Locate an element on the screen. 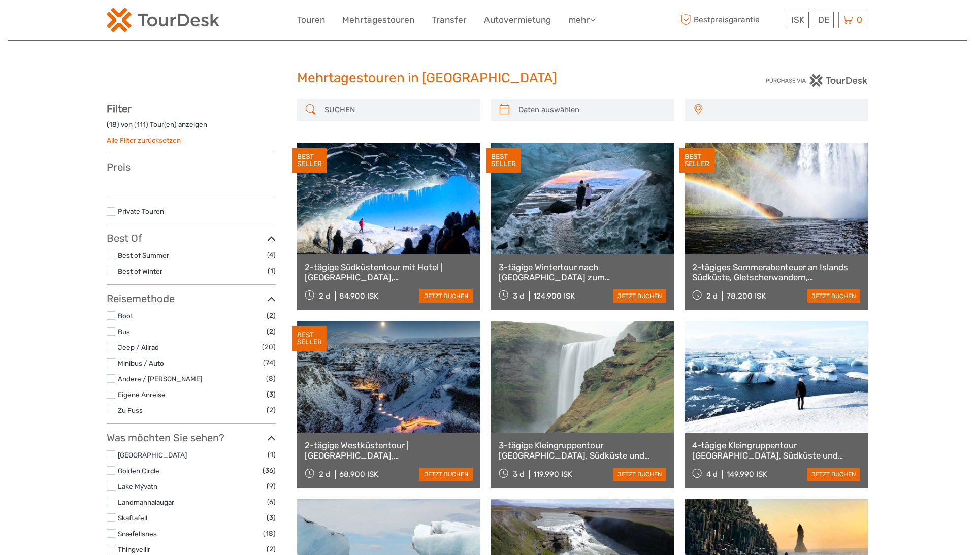 This screenshot has width=975, height=555. a: Lake Mývatn is located at coordinates (138, 486).